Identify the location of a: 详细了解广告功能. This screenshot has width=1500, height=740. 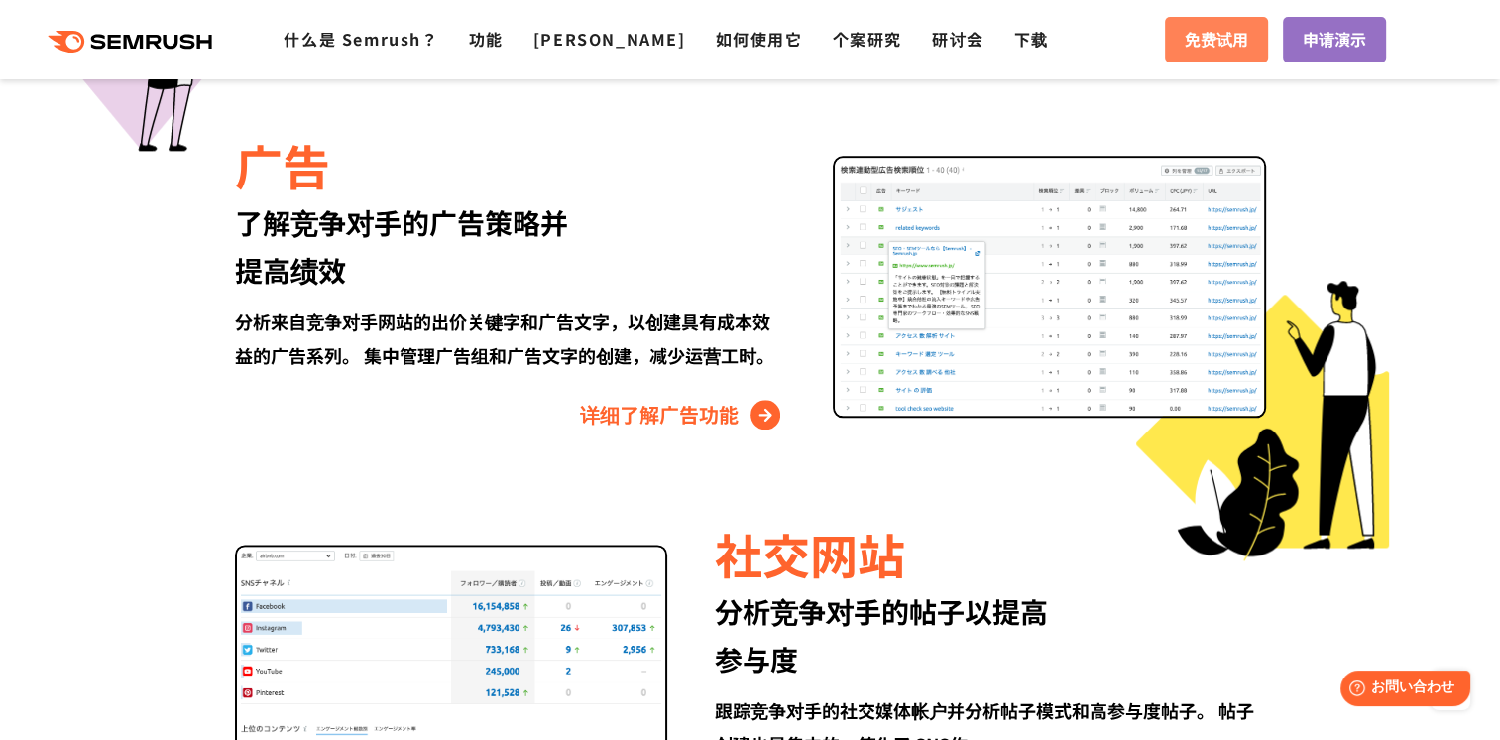
(682, 414).